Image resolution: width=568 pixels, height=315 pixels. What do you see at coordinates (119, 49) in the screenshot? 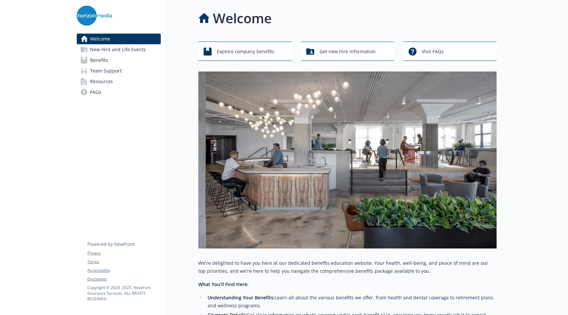
I see `a: New Hire and Life Events` at bounding box center [119, 49].